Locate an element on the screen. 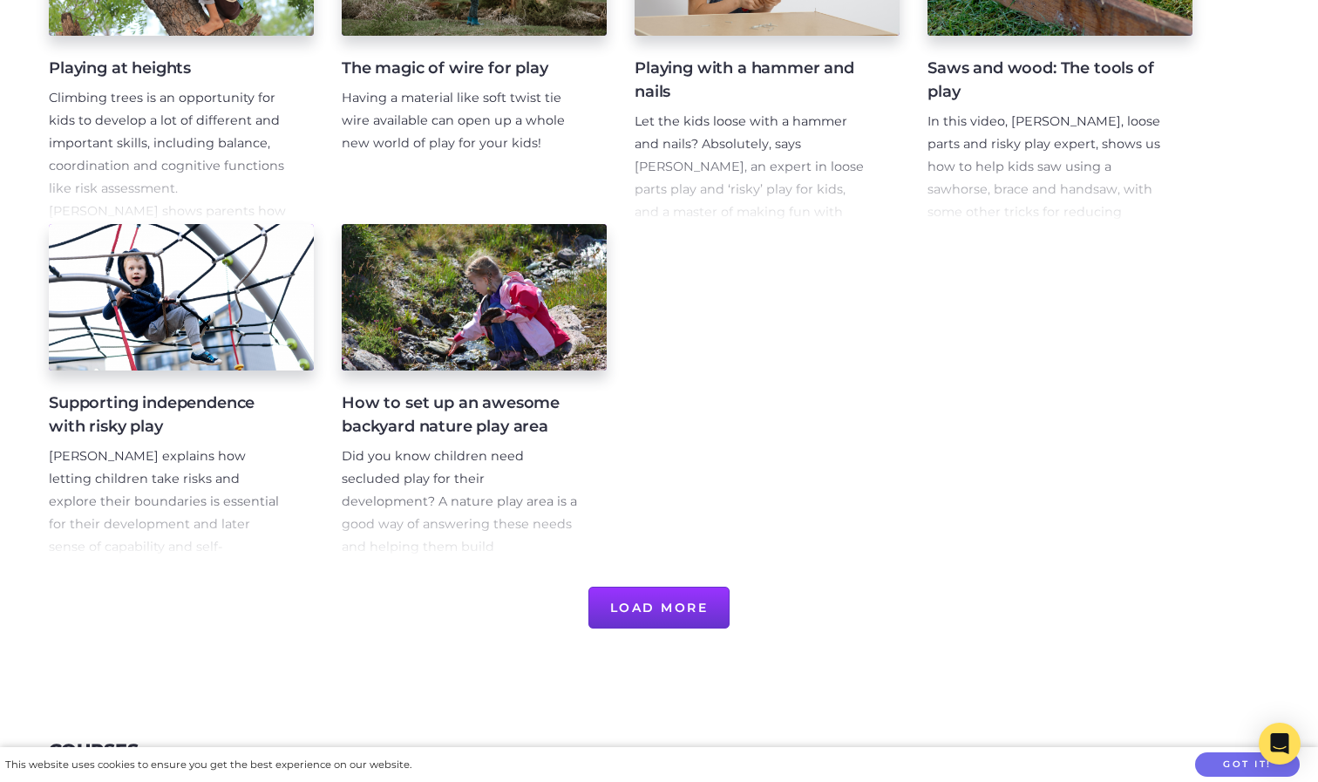  span: Having a material like soft twist tie wire available can open up a whole new world of play for yo... is located at coordinates (453, 120).